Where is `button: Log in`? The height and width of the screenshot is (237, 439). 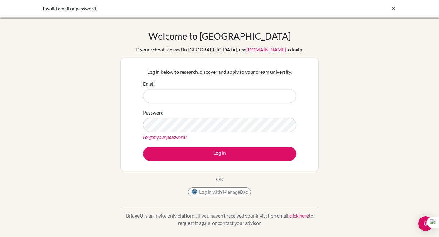
button: Log in is located at coordinates (220, 154).